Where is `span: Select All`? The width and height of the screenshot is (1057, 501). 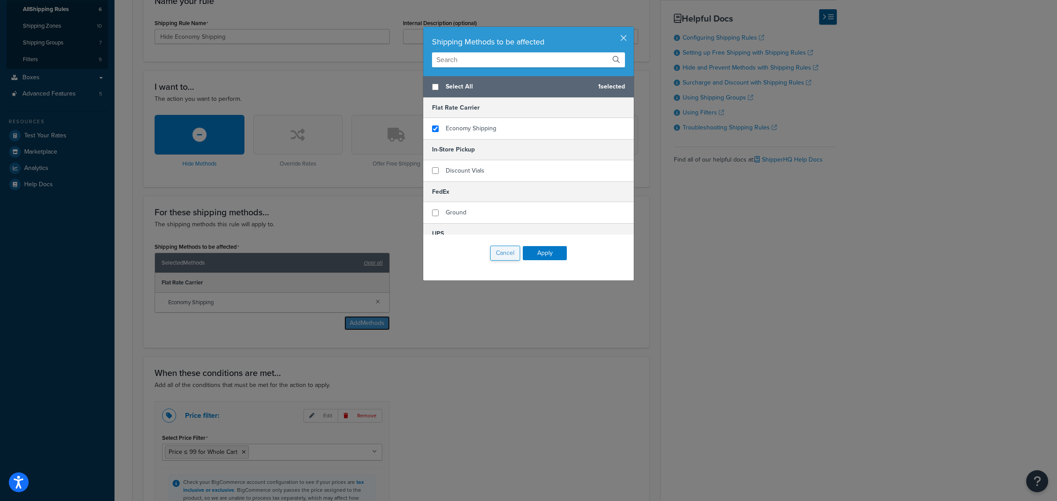
span: Select All is located at coordinates (518, 87).